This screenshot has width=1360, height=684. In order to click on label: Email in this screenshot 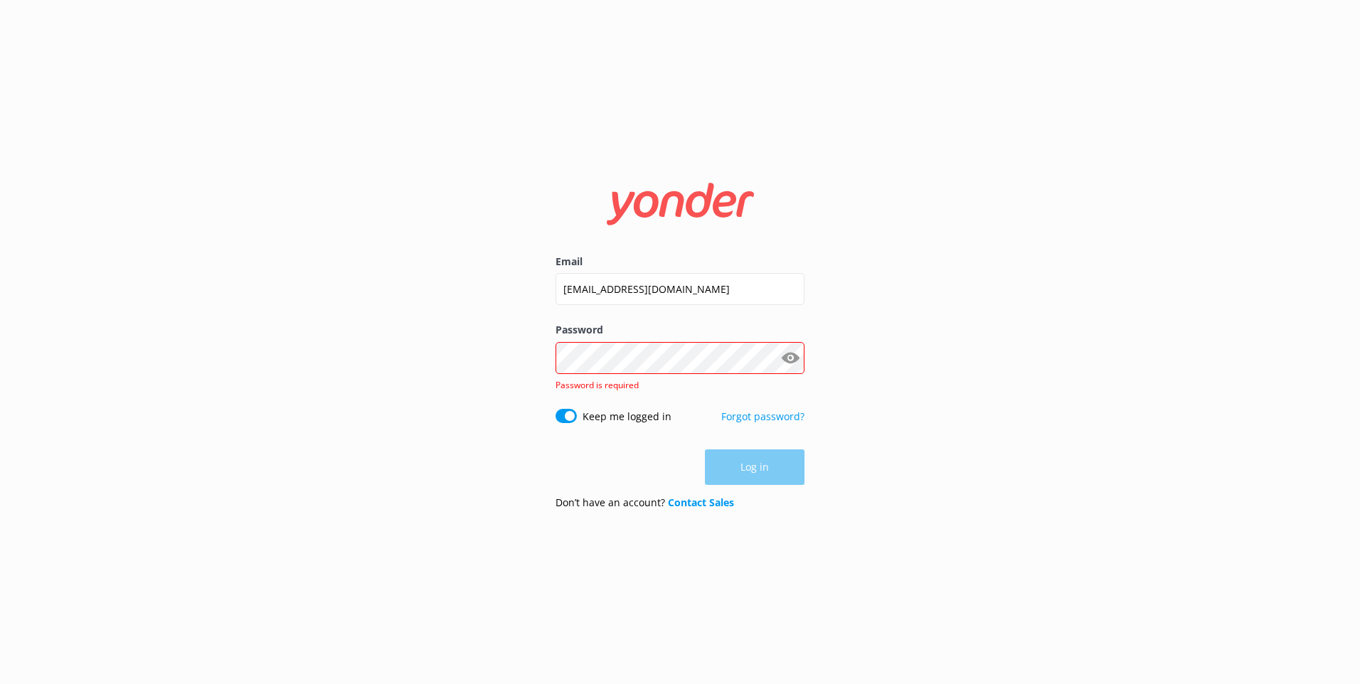, I will do `click(680, 262)`.